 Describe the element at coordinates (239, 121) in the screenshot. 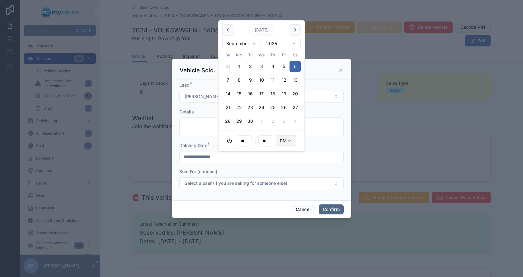

I see `button: Monday, September 29th, 2025` at that location.